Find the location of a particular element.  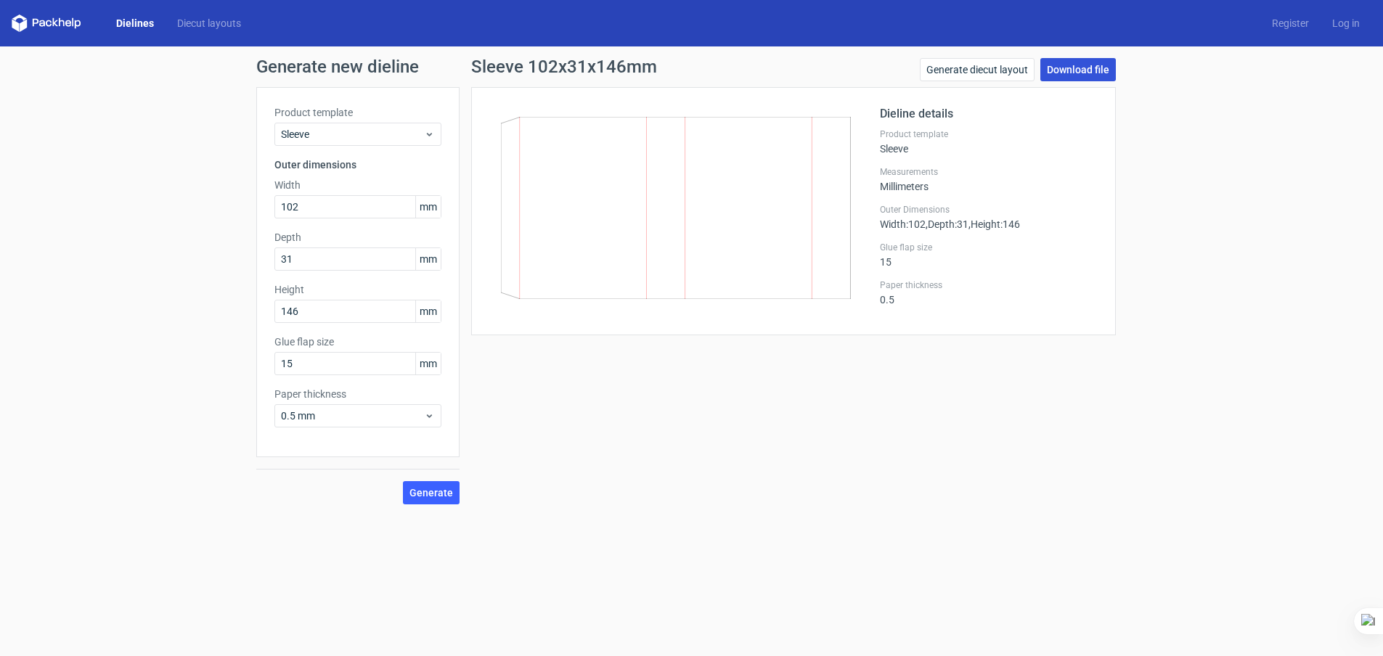

a: Dielines is located at coordinates (135, 23).